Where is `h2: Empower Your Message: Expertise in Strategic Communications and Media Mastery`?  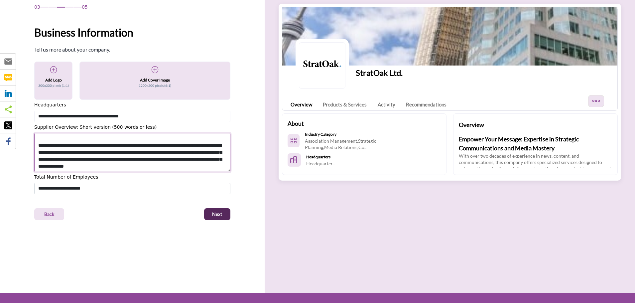 h2: Empower Your Message: Expertise in Strategic Communications and Media Mastery is located at coordinates (535, 144).